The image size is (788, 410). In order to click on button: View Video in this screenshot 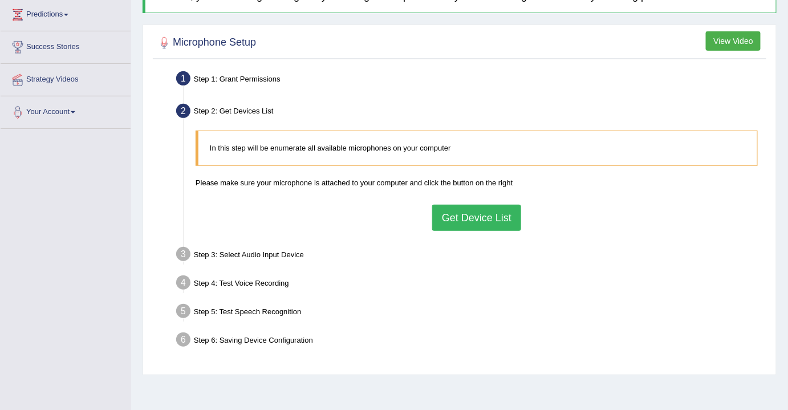, I will do `click(733, 41)`.